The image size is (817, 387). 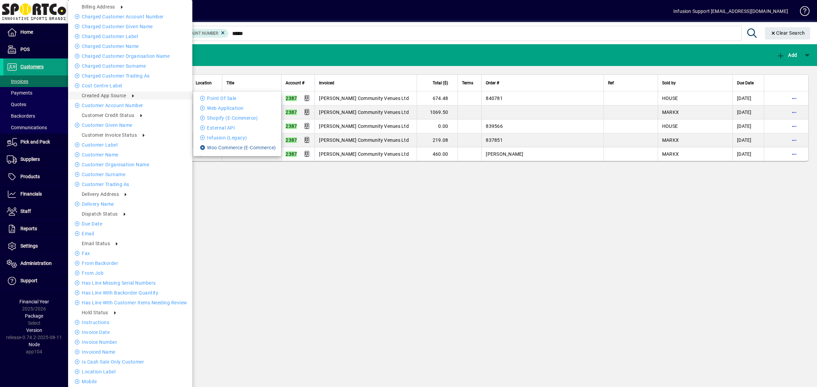 I want to click on li: Fax, so click(x=130, y=254).